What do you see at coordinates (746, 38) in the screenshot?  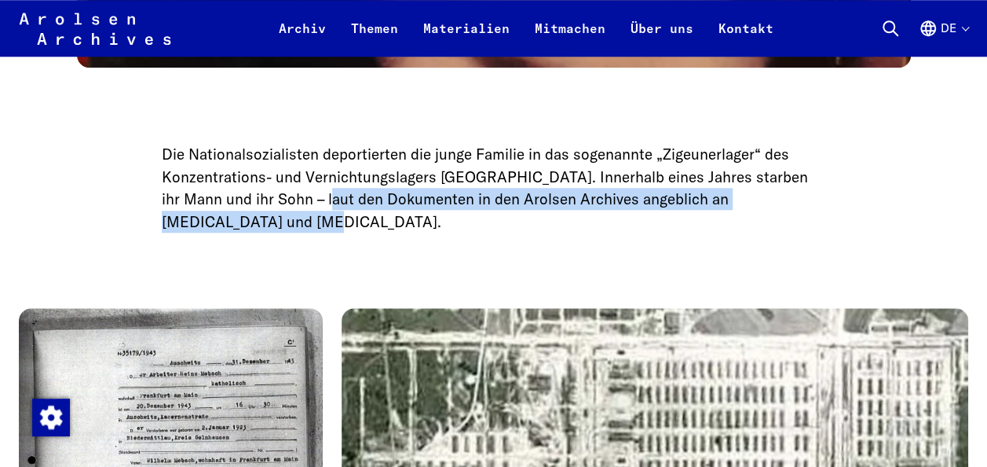 I see `a: Kontakt` at bounding box center [746, 38].